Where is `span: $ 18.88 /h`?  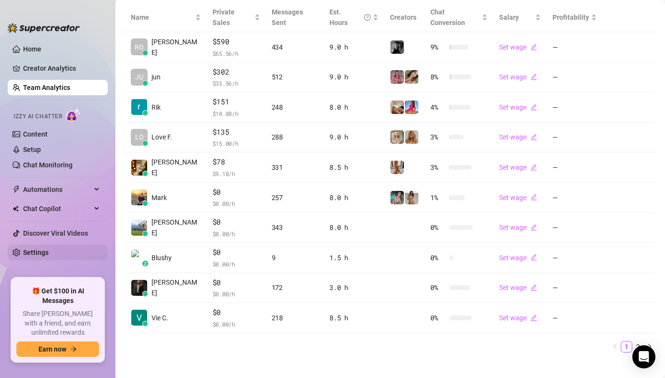 span: $ 18.88 /h is located at coordinates (236, 114).